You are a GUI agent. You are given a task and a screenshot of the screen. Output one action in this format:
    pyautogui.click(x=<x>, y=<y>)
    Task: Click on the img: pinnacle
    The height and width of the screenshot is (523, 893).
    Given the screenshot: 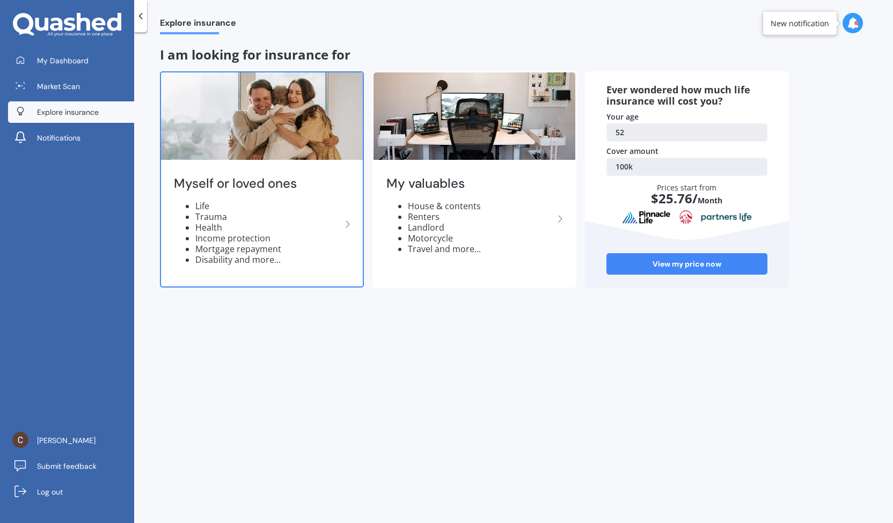 What is the action you would take?
    pyautogui.click(x=647, y=217)
    